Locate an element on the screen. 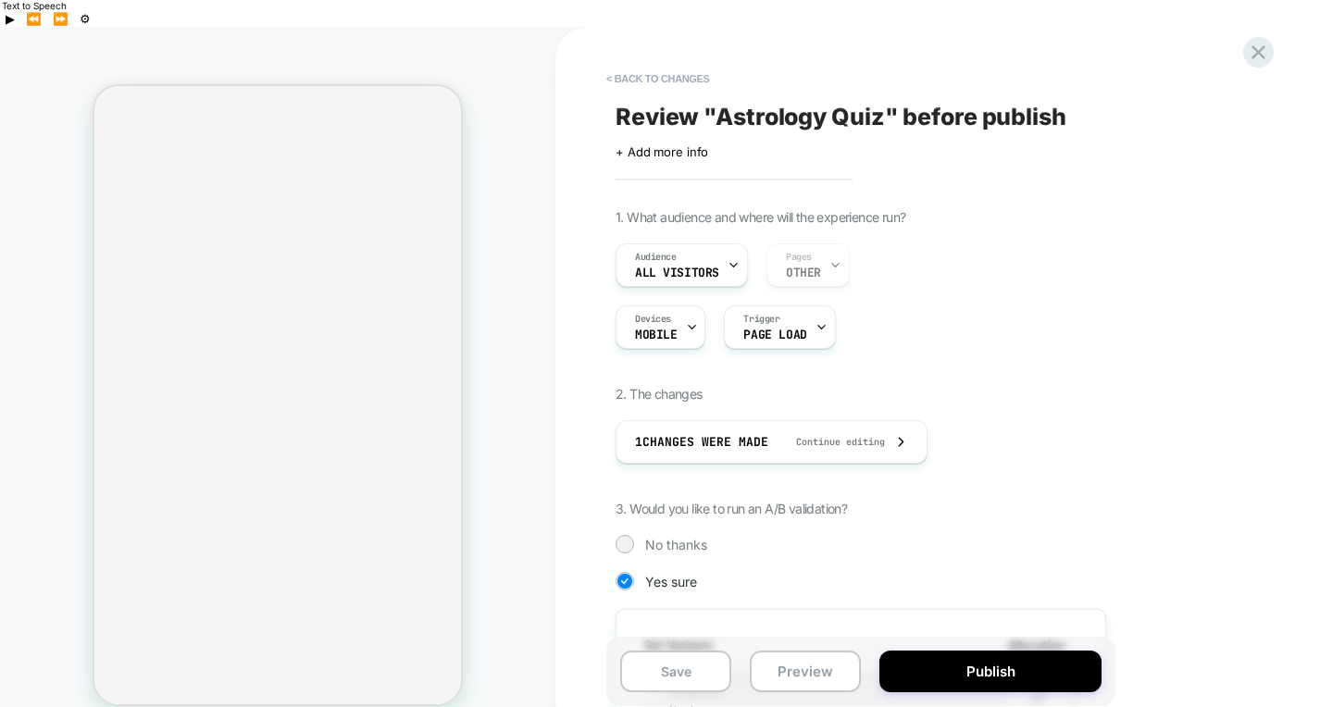 The image size is (1320, 707). span: Devices is located at coordinates (653, 319).